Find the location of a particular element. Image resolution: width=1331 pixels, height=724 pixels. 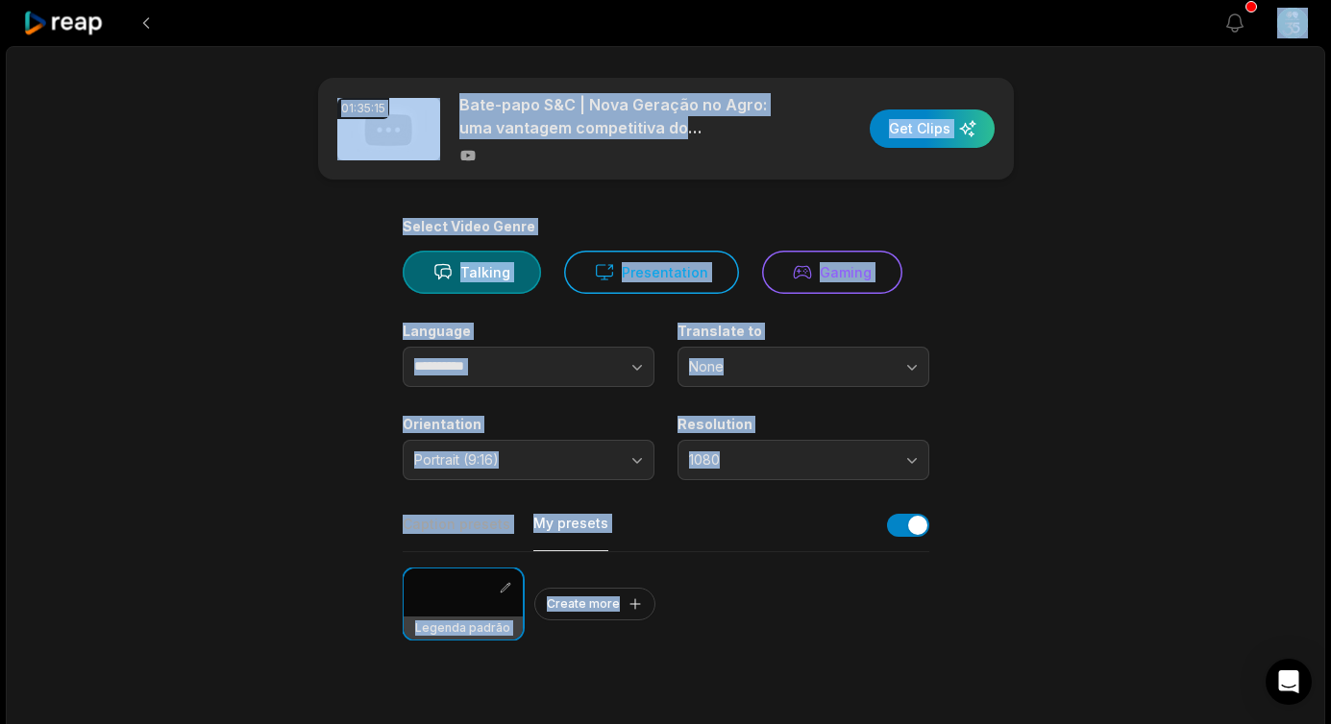

h3: Legenda padrão is located at coordinates (462, 628).